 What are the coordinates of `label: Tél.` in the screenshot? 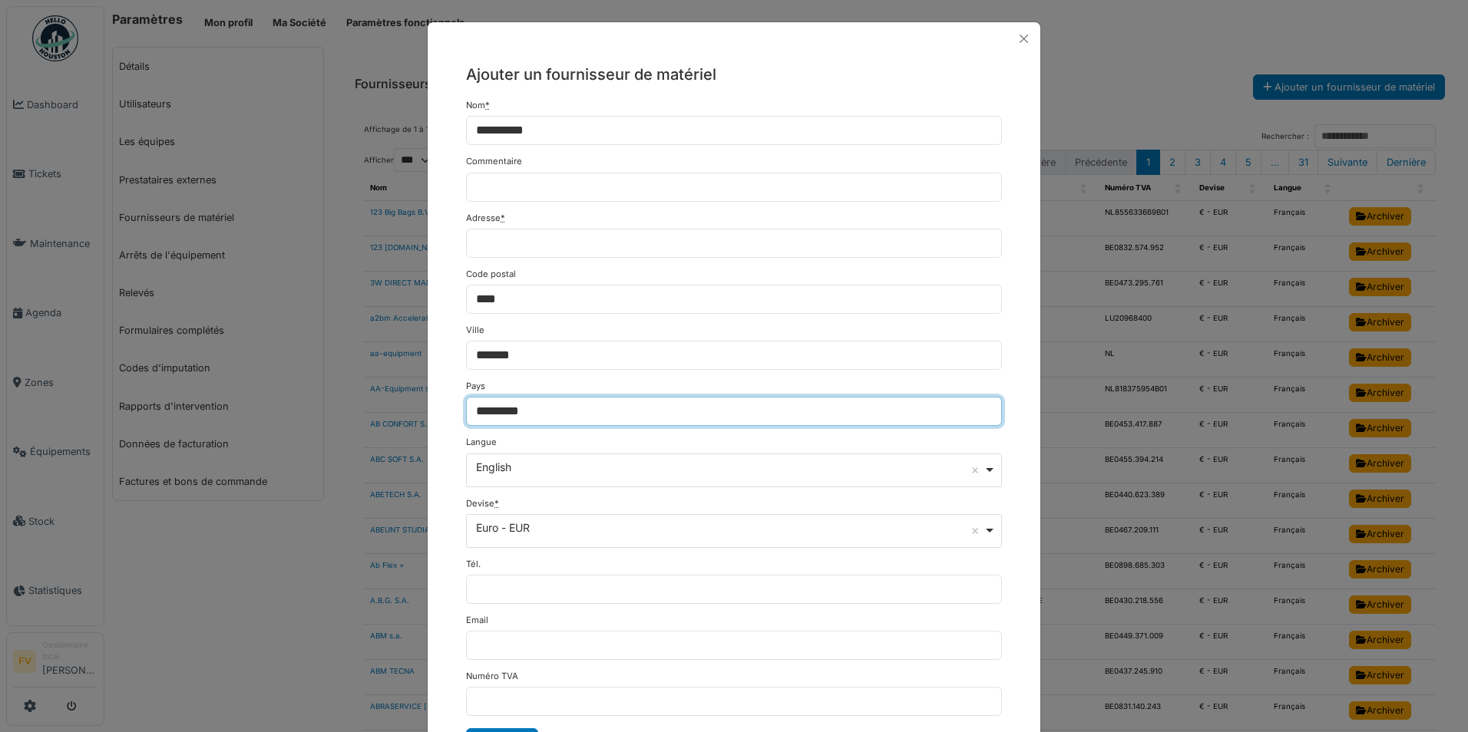 It's located at (473, 564).